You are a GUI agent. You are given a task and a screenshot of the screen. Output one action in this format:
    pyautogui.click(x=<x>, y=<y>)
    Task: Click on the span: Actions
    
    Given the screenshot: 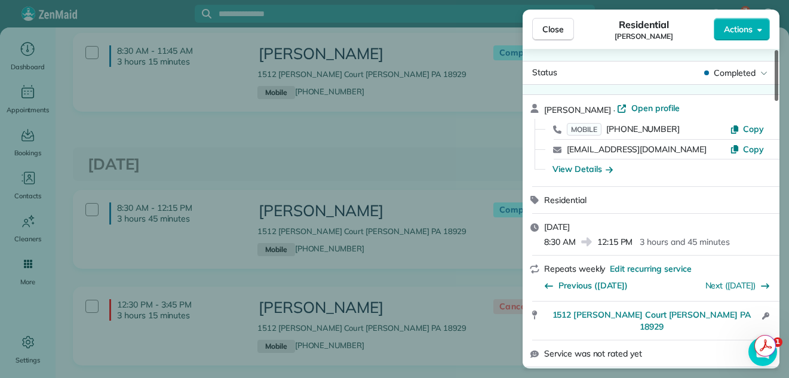 What is the action you would take?
    pyautogui.click(x=738, y=29)
    